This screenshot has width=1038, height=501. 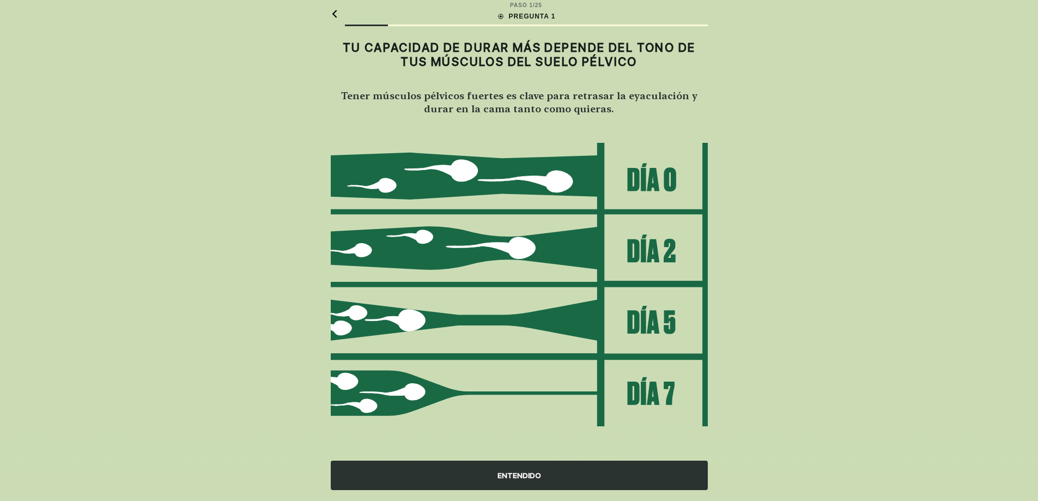 I want to click on font: 1, so click(x=531, y=5).